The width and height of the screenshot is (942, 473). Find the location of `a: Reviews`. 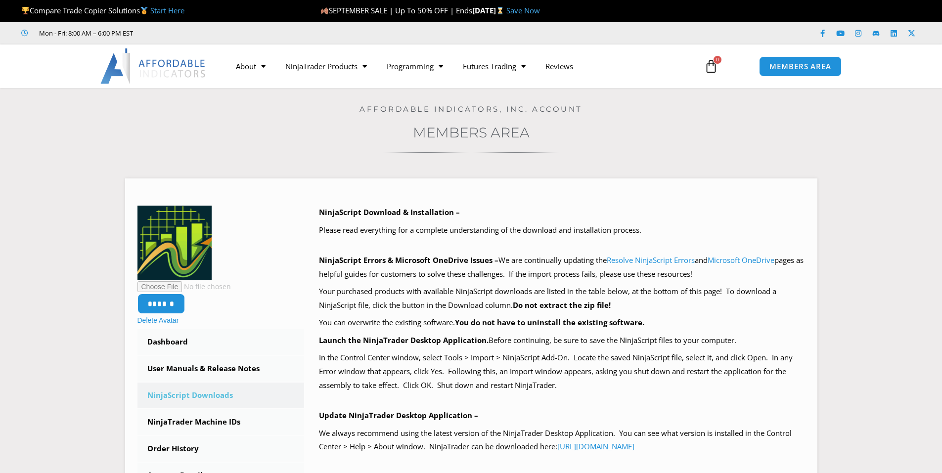

a: Reviews is located at coordinates (559, 66).